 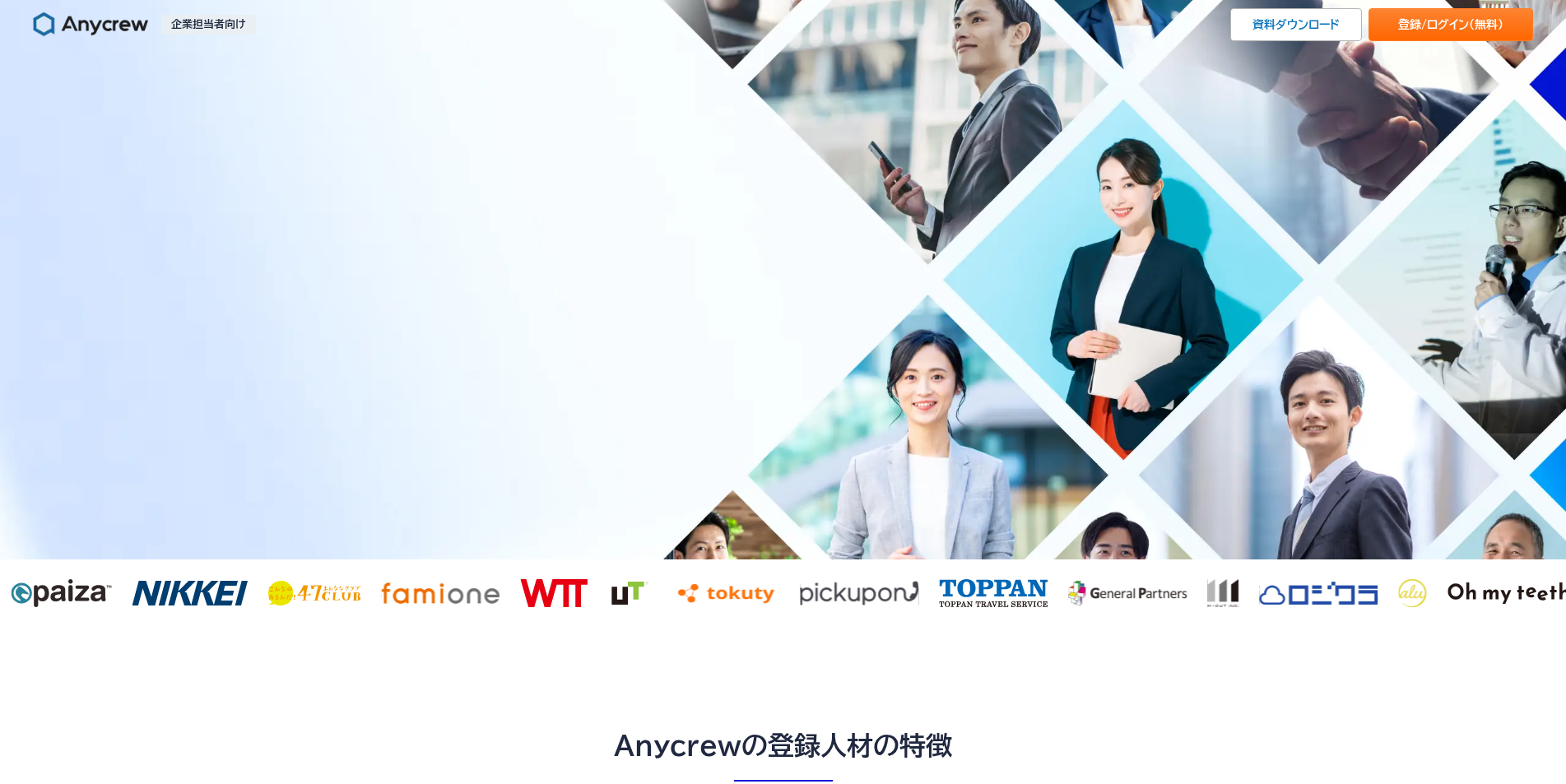 I want to click on img: General Partners, so click(x=1311, y=593).